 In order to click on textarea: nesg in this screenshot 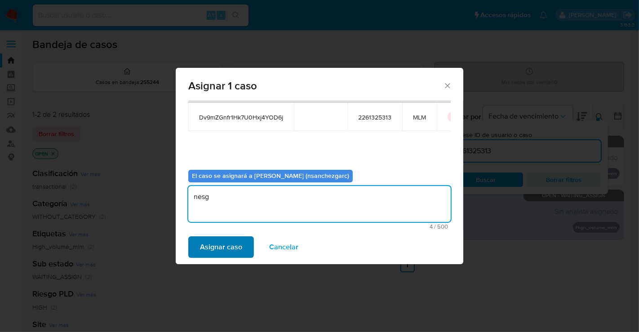, I will do `click(320, 204)`.